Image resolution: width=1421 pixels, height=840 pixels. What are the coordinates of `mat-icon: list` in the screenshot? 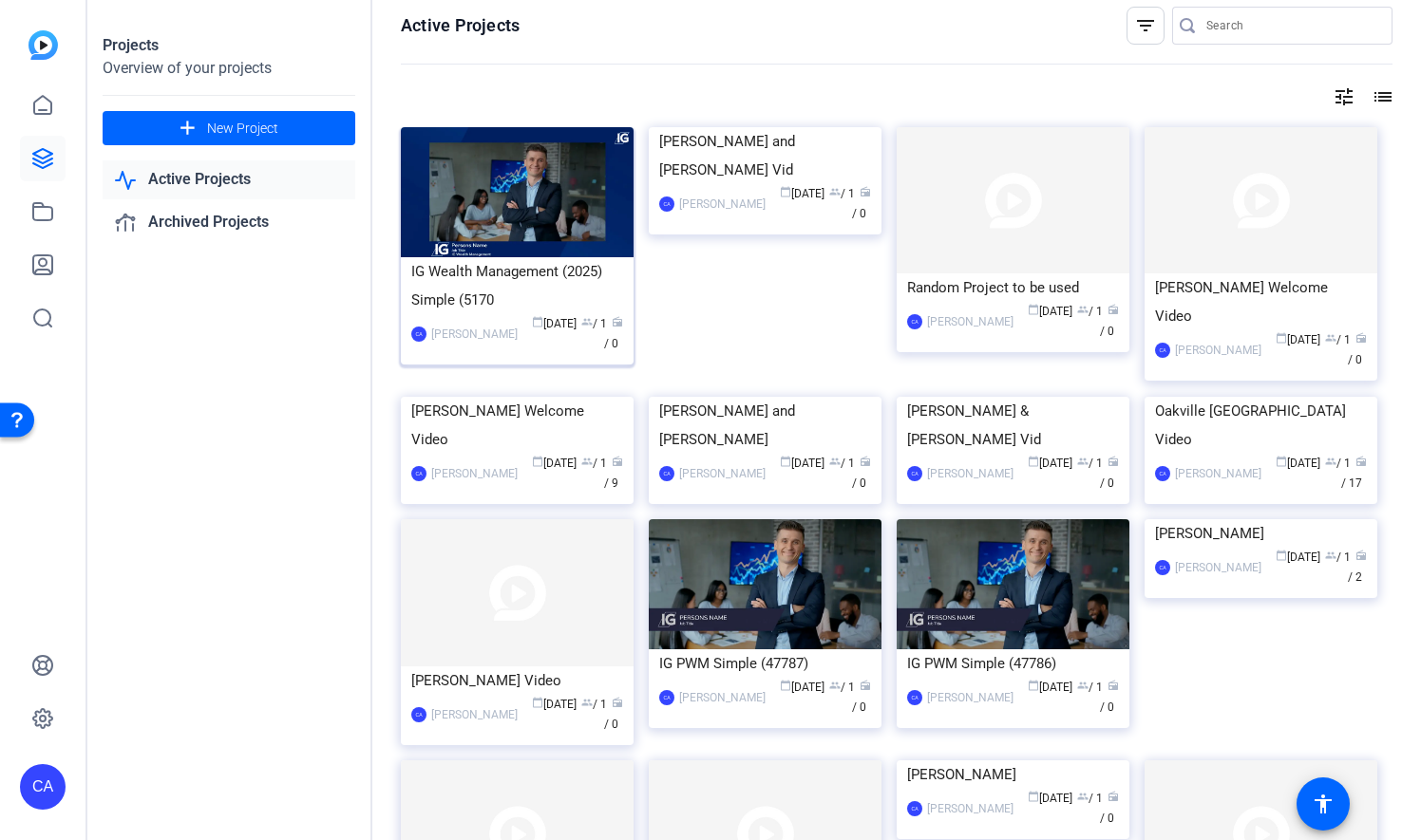 It's located at (1381, 96).